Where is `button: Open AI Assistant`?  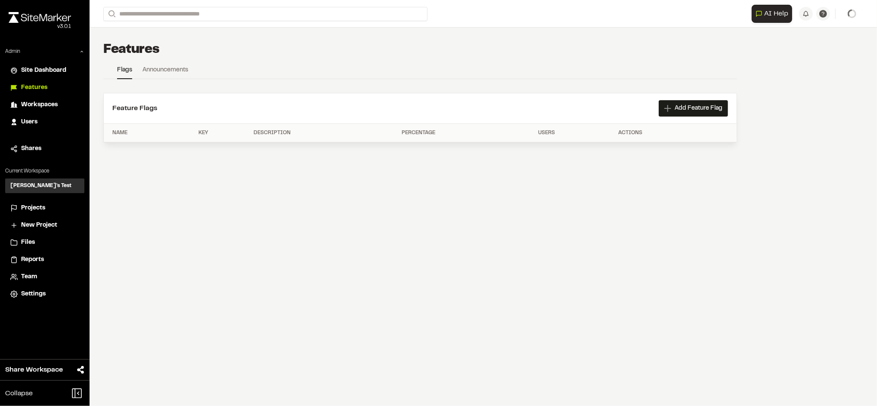
button: Open AI Assistant is located at coordinates (772, 14).